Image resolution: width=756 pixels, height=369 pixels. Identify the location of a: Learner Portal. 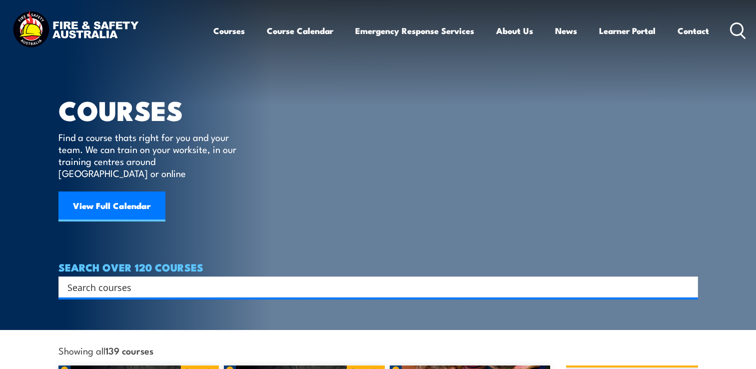
(627, 30).